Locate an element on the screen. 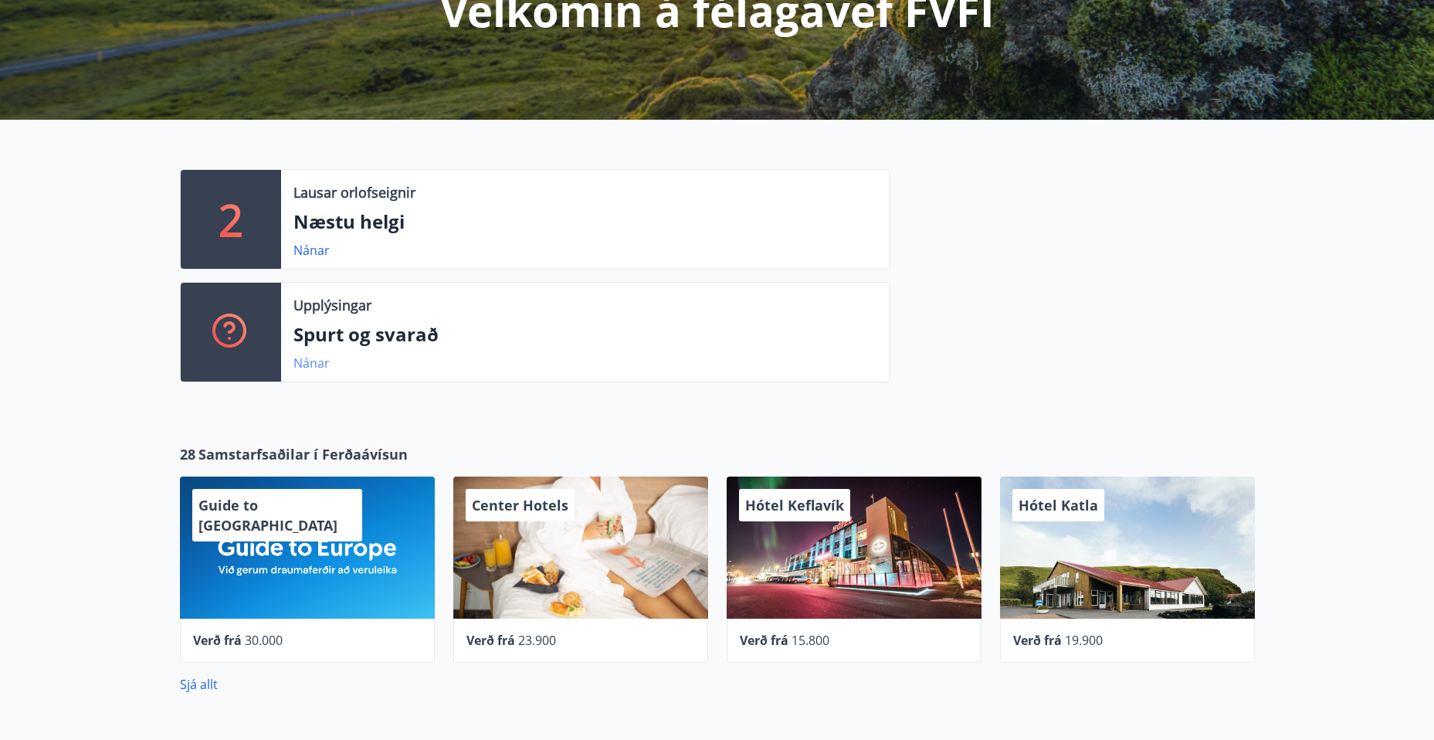  span: 28 is located at coordinates (188, 454).